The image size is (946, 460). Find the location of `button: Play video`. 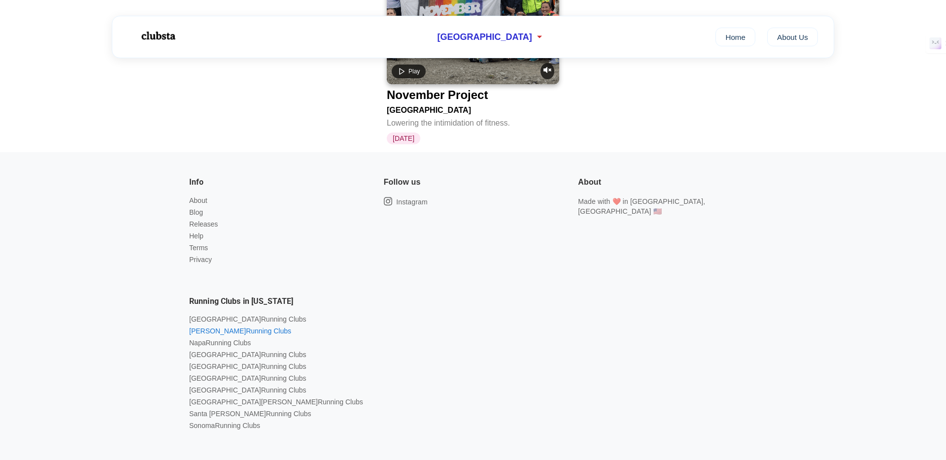

button: Play video is located at coordinates (409, 71).